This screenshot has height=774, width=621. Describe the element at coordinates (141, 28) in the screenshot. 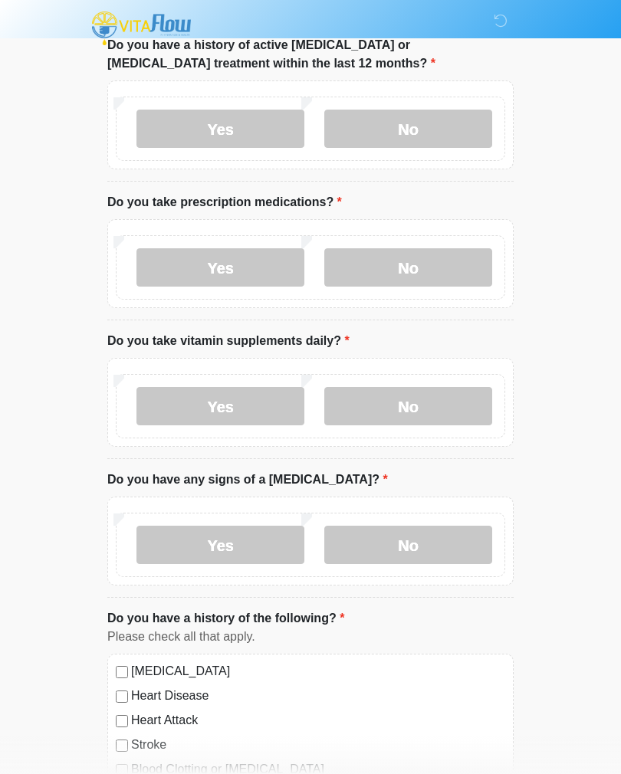

I see `img: Vitaflow IV Hydration and Health Logo` at that location.